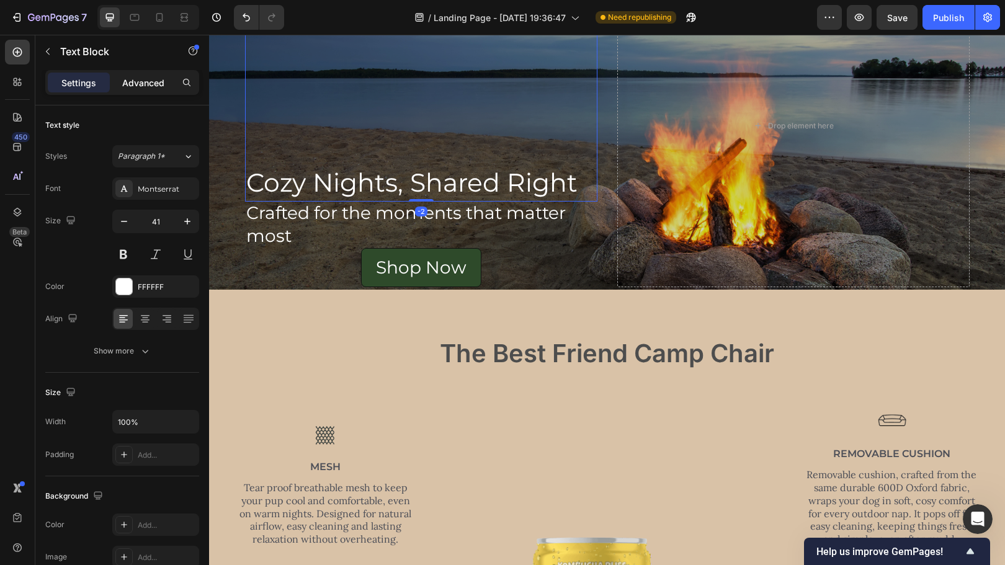  What do you see at coordinates (20, 17) in the screenshot?
I see `button: go back` at bounding box center [20, 17].